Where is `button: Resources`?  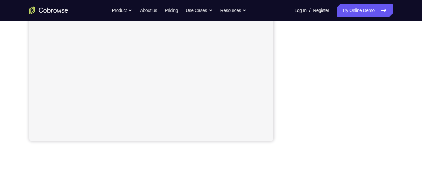
button: Resources is located at coordinates (233, 10).